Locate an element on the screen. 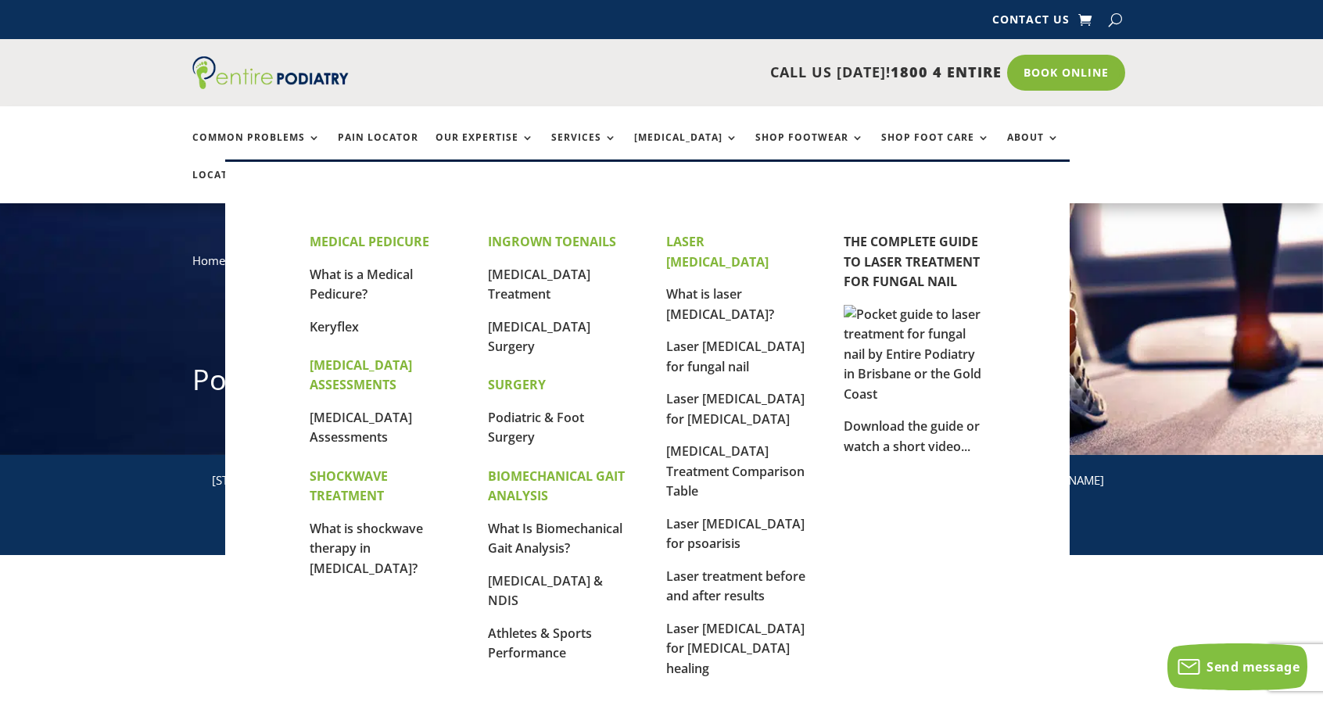 The height and width of the screenshot is (702, 1323). strong: INGROWN TOENAILS is located at coordinates (552, 242).